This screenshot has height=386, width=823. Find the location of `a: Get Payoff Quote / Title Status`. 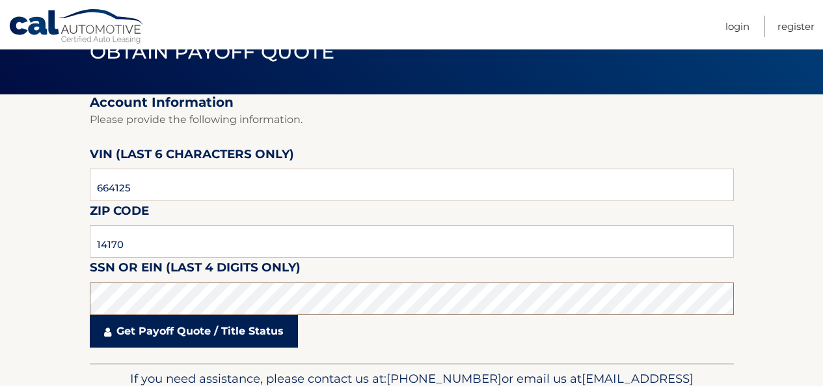

a: Get Payoff Quote / Title Status is located at coordinates (194, 331).